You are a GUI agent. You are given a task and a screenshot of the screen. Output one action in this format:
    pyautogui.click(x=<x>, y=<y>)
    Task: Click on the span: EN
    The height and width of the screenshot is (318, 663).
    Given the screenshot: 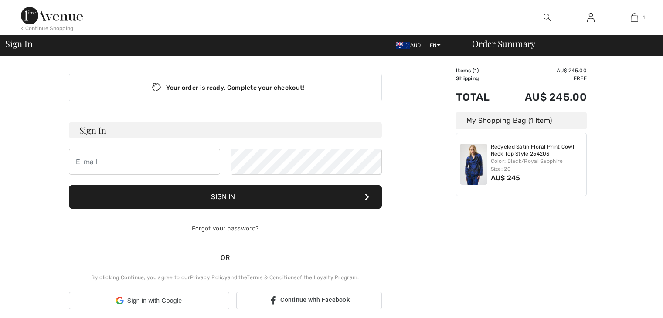 What is the action you would take?
    pyautogui.click(x=435, y=45)
    